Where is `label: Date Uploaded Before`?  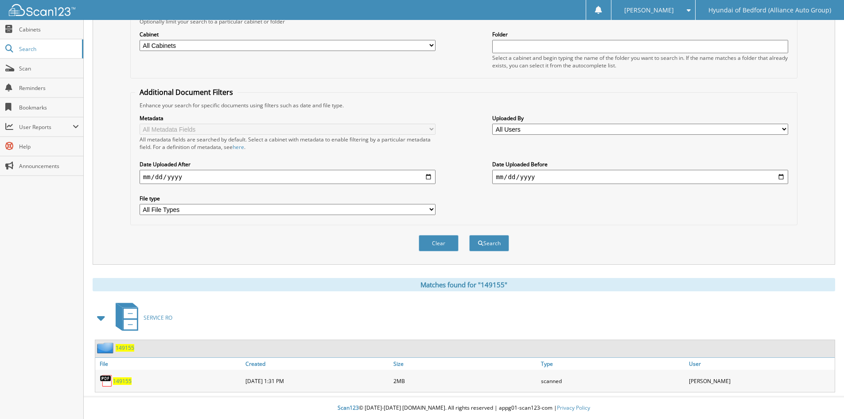
label: Date Uploaded Before is located at coordinates (640, 164).